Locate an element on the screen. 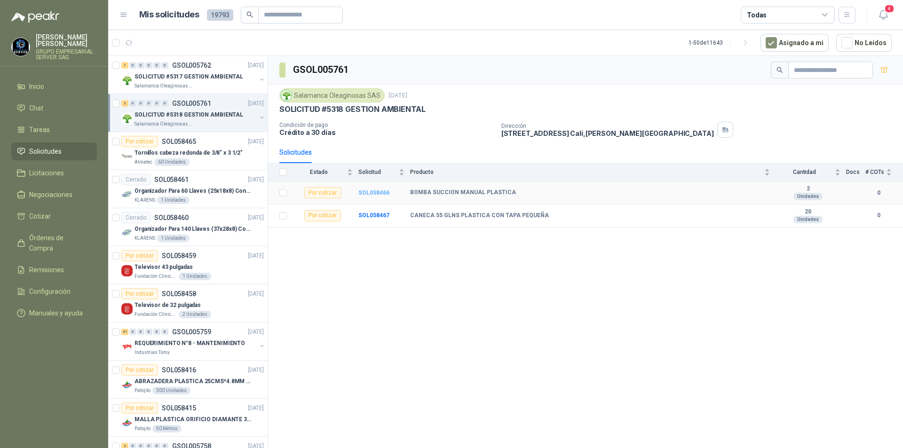 This screenshot has height=448, width=903. span: Cantidad is located at coordinates (805, 172).